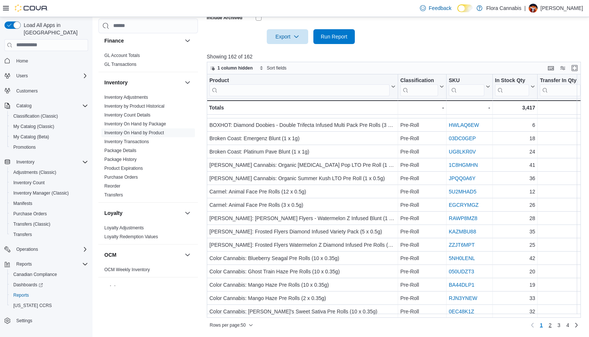 Image resolution: width=589 pixels, height=337 pixels. What do you see at coordinates (288, 37) in the screenshot?
I see `span: Export` at bounding box center [288, 37].